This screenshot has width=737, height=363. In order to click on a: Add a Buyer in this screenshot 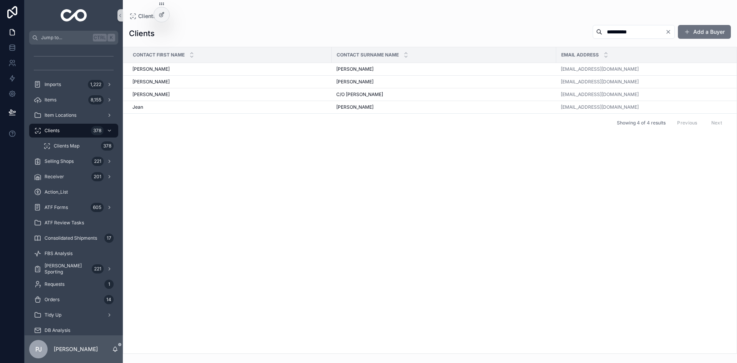, I will do `click(704, 32)`.